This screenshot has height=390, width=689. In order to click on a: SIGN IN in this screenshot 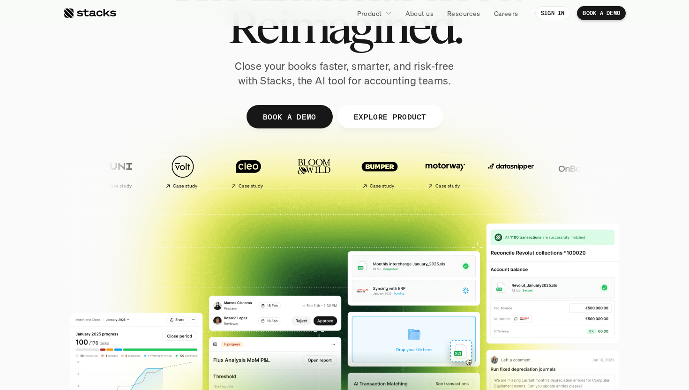, I will do `click(553, 13)`.